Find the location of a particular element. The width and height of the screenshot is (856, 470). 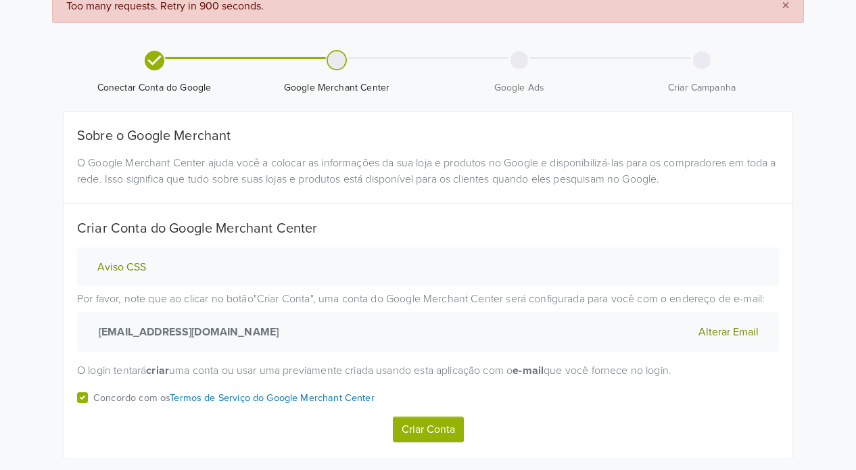

p: Concordo com os is located at coordinates (234, 398).